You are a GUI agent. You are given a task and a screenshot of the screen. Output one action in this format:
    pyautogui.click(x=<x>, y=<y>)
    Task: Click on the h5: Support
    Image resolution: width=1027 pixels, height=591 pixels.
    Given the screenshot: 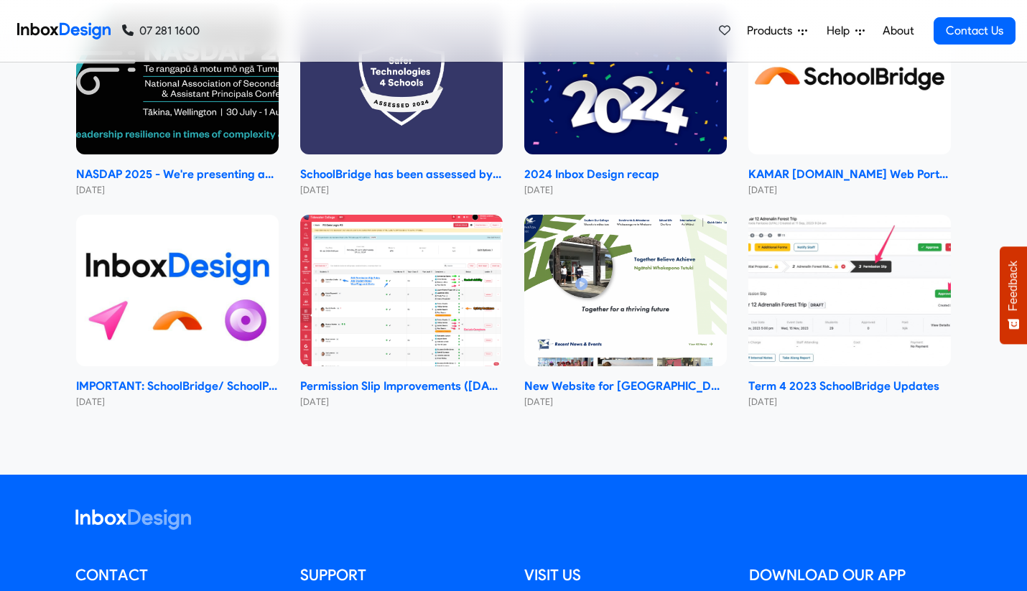 What is the action you would take?
    pyautogui.click(x=402, y=575)
    